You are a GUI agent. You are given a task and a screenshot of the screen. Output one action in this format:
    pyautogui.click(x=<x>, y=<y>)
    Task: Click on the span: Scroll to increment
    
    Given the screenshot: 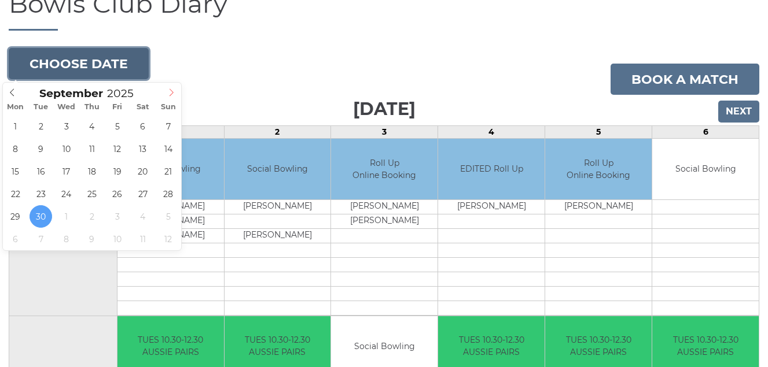 What is the action you would take?
    pyautogui.click(x=71, y=94)
    